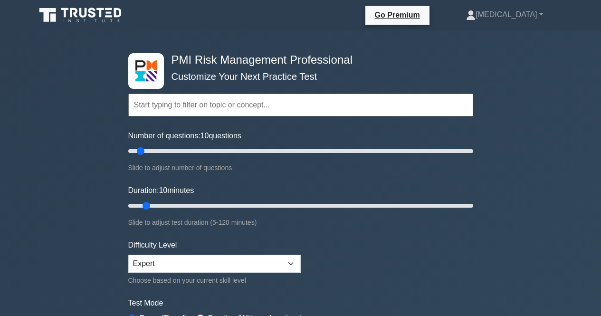 This screenshot has width=601, height=316. Describe the element at coordinates (152, 245) in the screenshot. I see `label: Difficulty Level` at that location.